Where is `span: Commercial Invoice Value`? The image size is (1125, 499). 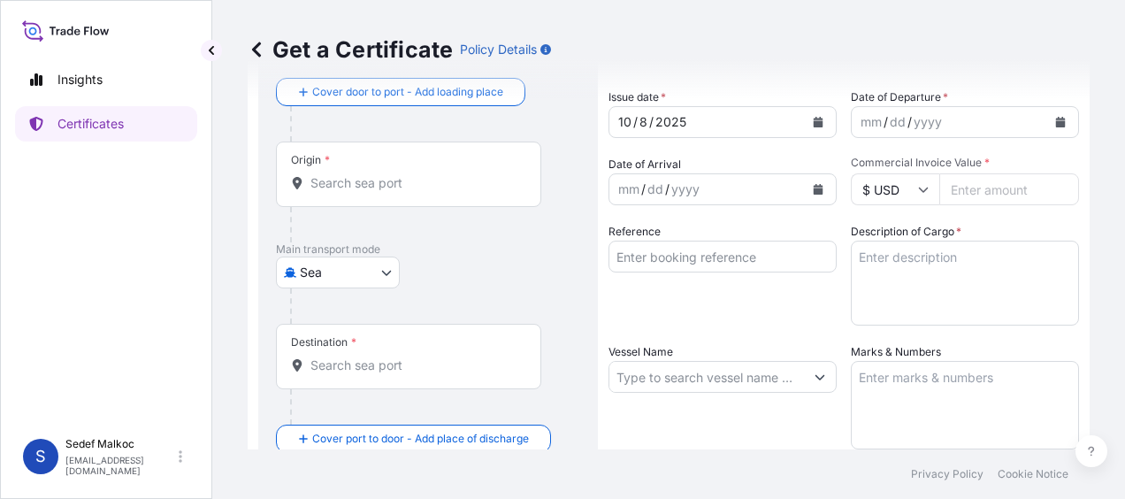
span: Commercial Invoice Value is located at coordinates (965, 163).